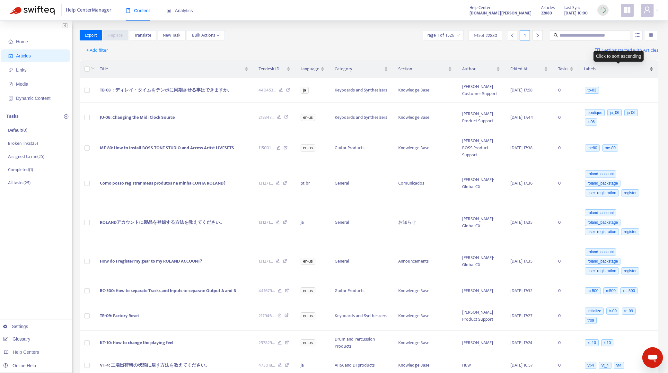 Image resolution: width=668 pixels, height=373 pixels. I want to click on span: RC-500: How to separate Tracks and Inputs to separate Output A and B, so click(168, 291).